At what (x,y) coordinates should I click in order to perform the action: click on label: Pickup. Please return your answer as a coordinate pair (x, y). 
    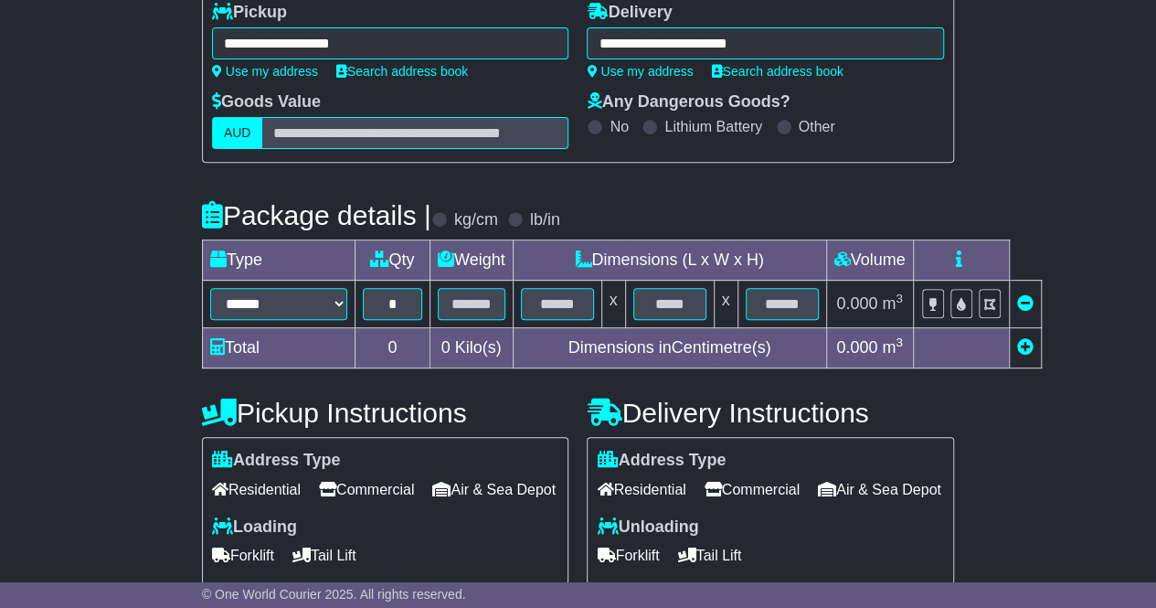
    Looking at the image, I should click on (249, 13).